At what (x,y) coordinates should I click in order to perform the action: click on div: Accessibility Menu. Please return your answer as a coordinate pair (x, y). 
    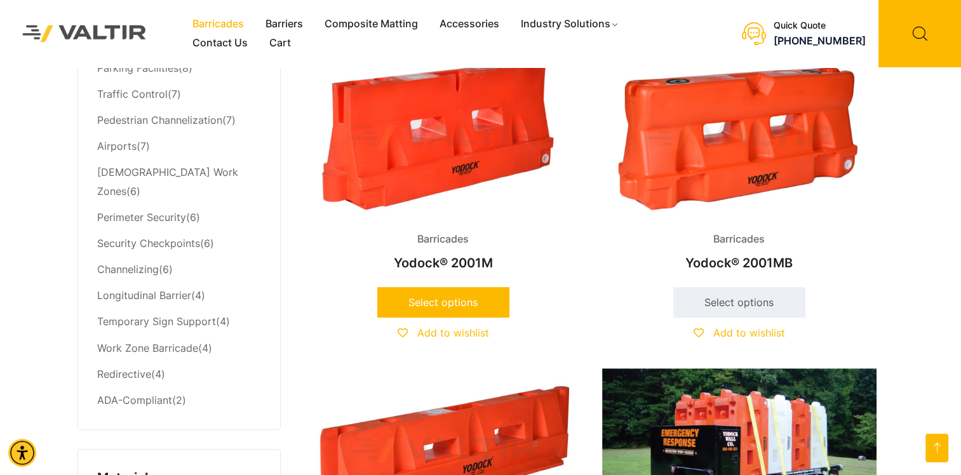
    Looking at the image, I should click on (22, 453).